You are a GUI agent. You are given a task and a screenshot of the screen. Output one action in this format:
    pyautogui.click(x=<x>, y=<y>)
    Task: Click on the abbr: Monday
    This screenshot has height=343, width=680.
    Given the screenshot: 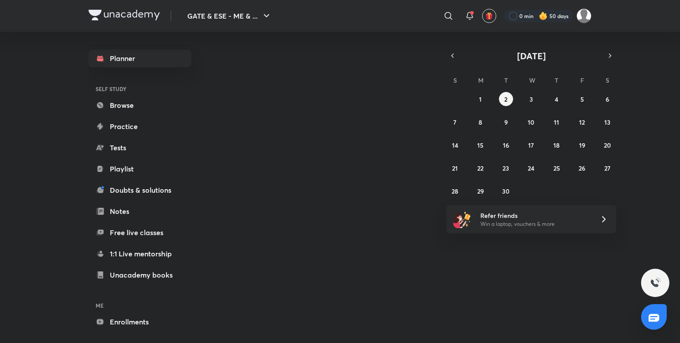 What is the action you would take?
    pyautogui.click(x=481, y=80)
    